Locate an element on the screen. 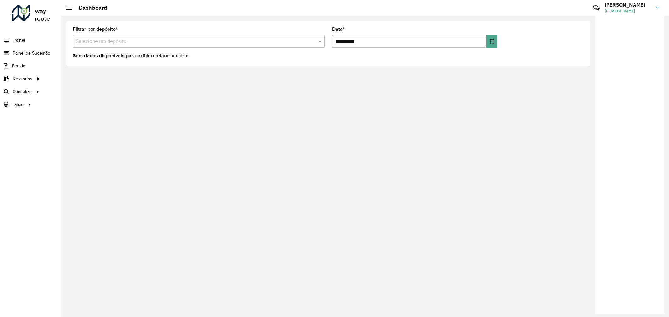 This screenshot has width=669, height=317. span: Painel de Sugestão is located at coordinates (31, 53).